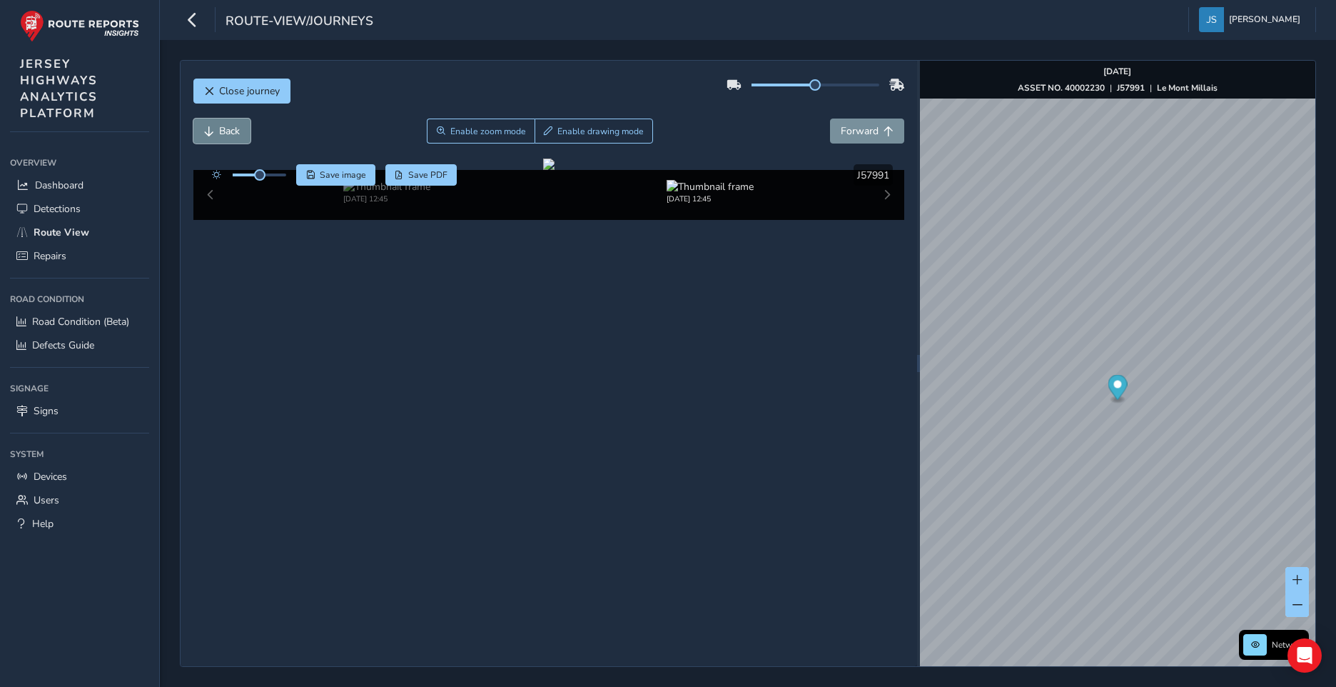 The width and height of the screenshot is (1336, 687). What do you see at coordinates (428, 175) in the screenshot?
I see `span: Save PDF` at bounding box center [428, 175].